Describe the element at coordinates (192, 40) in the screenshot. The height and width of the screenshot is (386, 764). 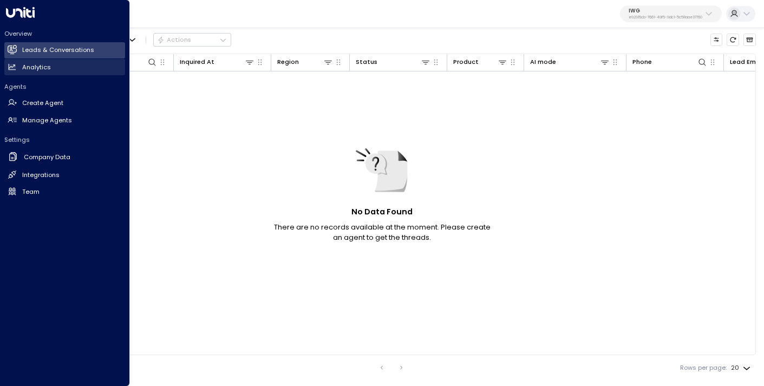
I see `button: Actions` at that location.